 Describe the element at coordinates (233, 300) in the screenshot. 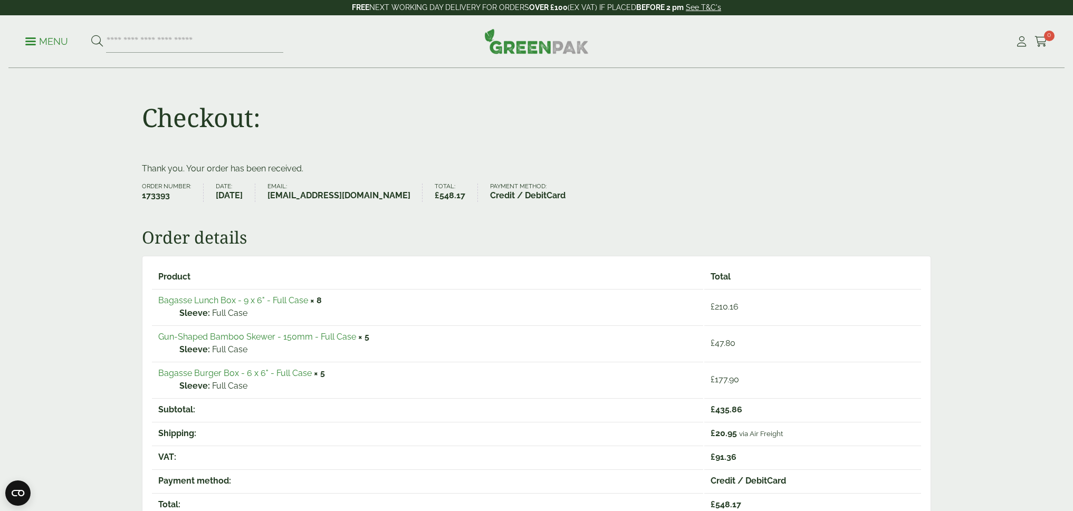

I see `a: Bagasse Lunch Box - 9 x 6" - Full Case` at that location.